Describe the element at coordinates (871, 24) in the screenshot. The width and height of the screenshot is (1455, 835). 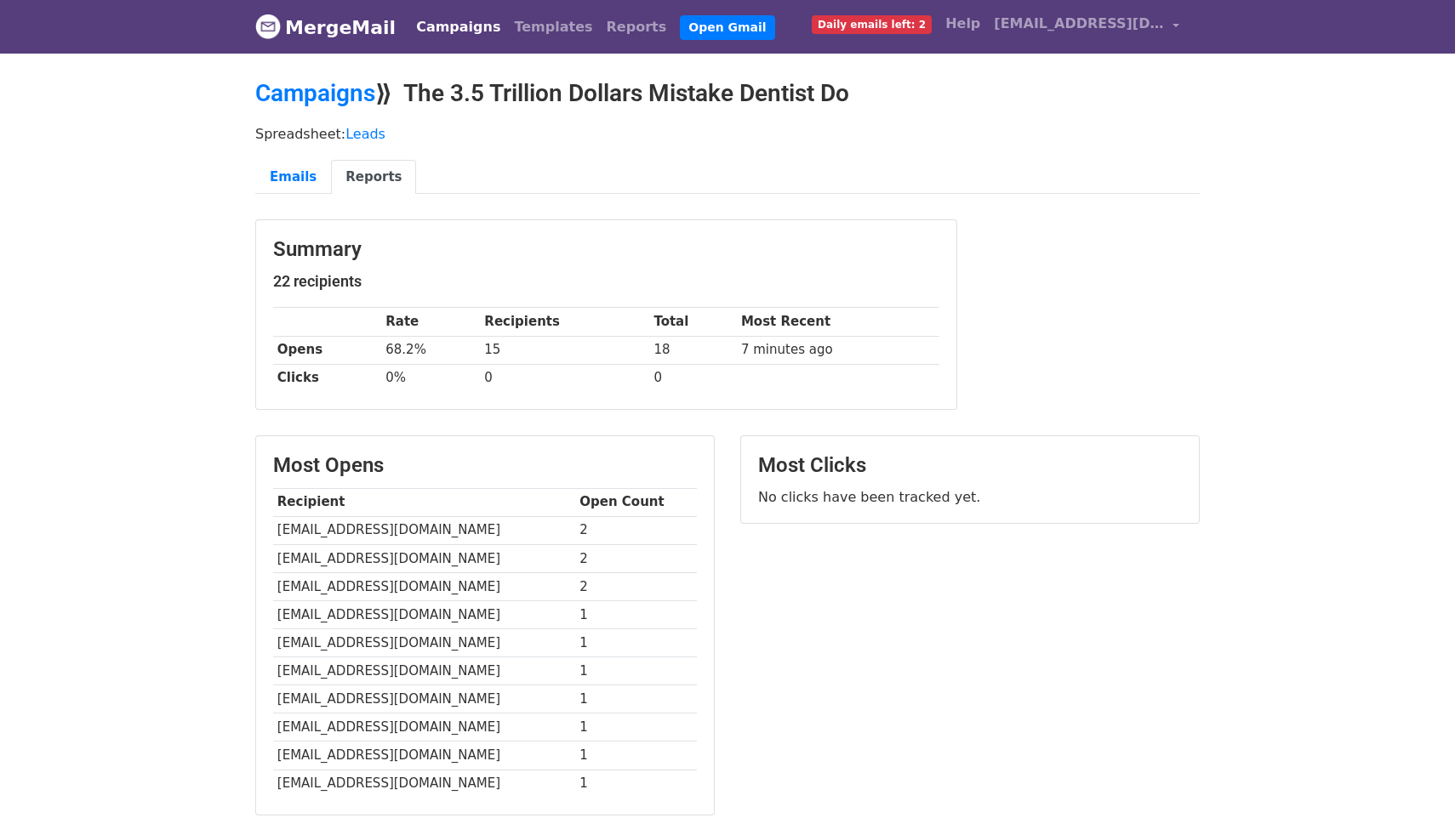
I see `a: Daily emails left: 2` at that location.